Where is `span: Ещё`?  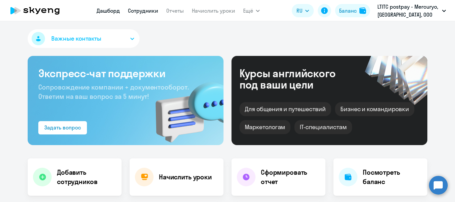
span: Ещё is located at coordinates (248, 11).